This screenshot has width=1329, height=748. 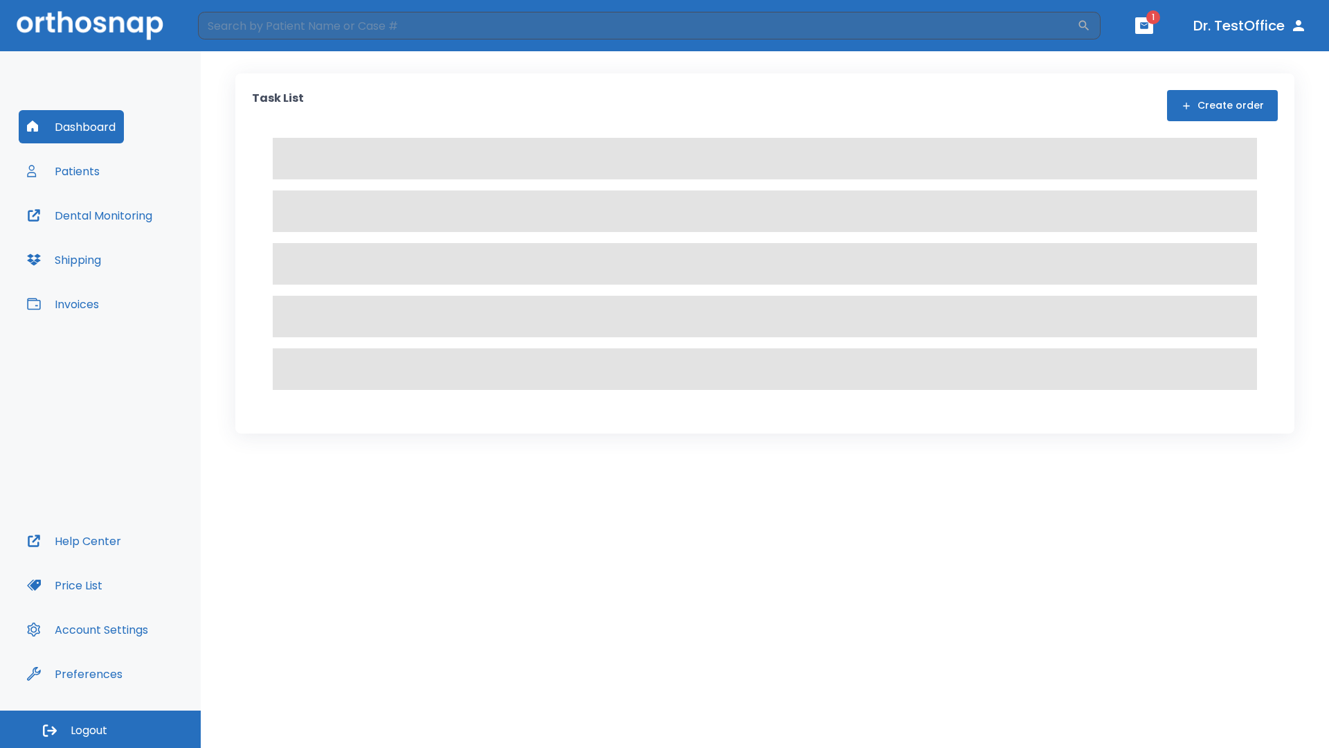 What do you see at coordinates (75, 674) in the screenshot?
I see `button: Preferences` at bounding box center [75, 674].